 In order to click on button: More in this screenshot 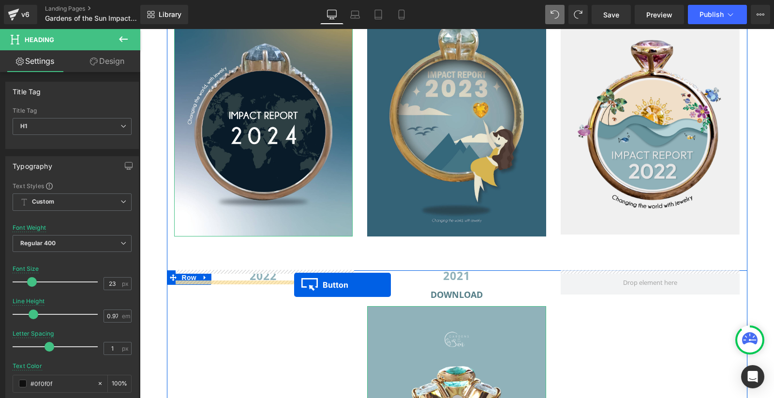, I will do `click(761, 15)`.